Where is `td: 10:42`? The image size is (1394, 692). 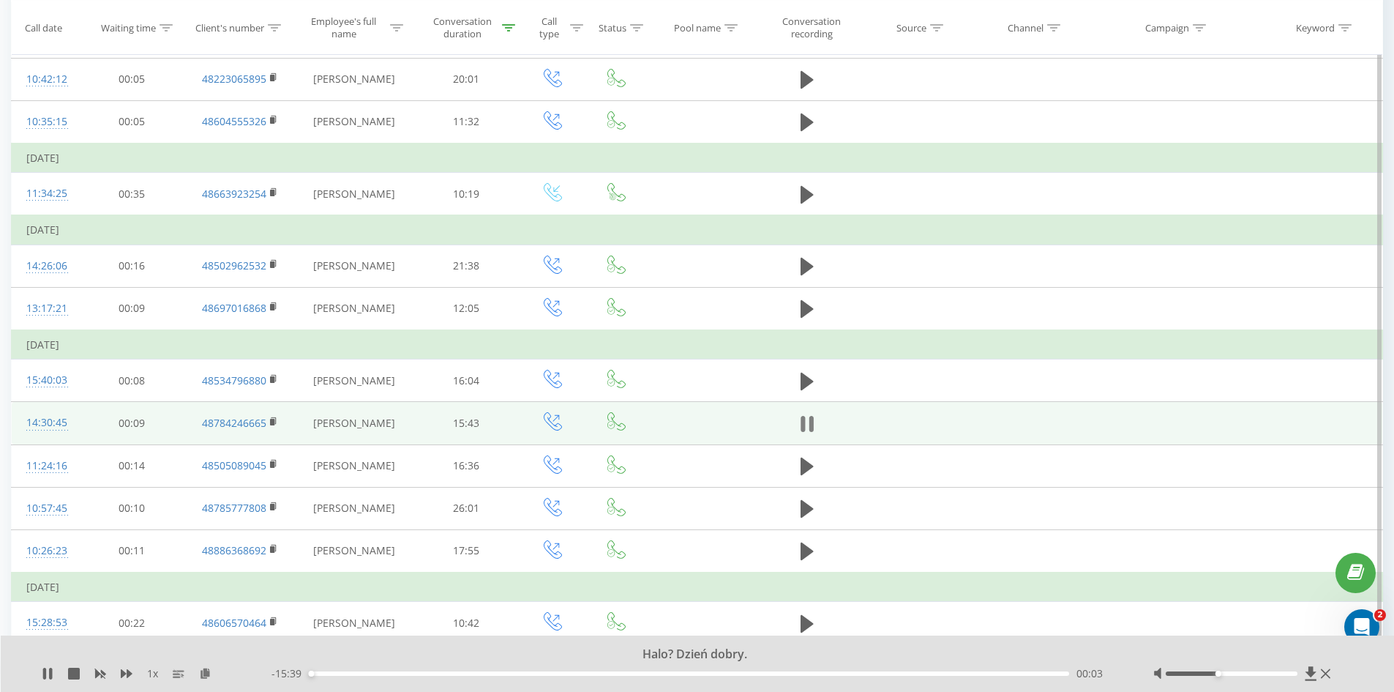 td: 10:42 is located at coordinates (466, 623).